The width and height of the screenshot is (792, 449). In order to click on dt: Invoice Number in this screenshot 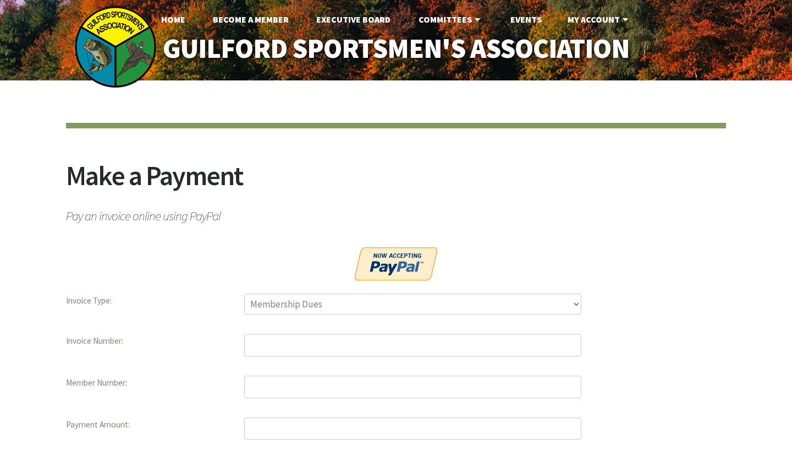, I will do `click(149, 341)`.